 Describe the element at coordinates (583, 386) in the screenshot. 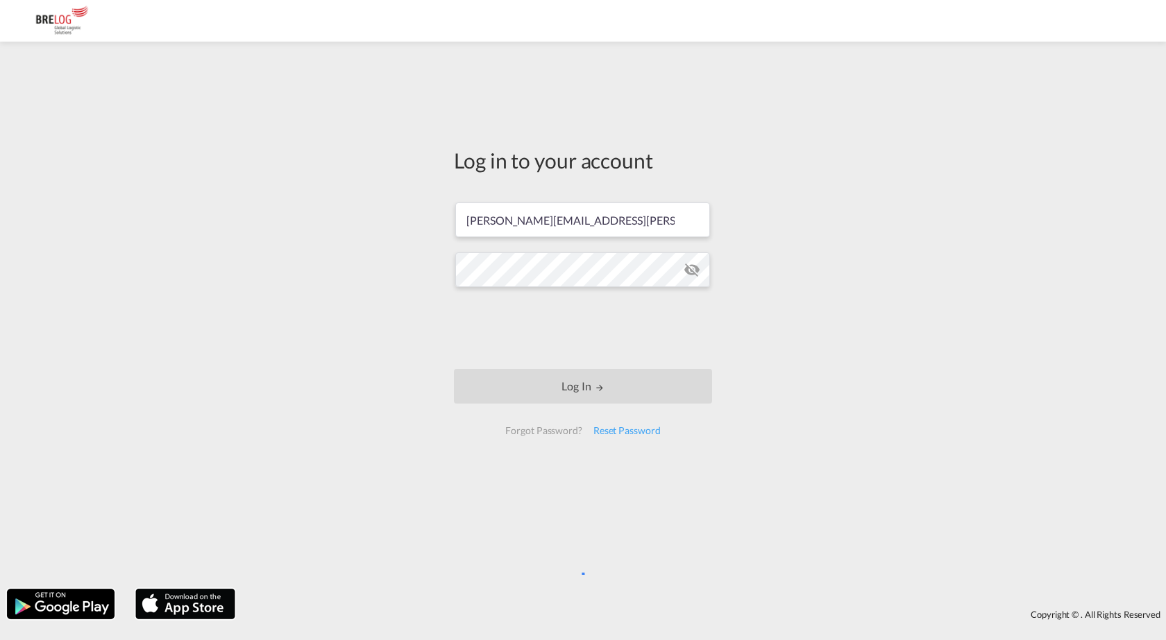

I see `button: LOGIN` at that location.